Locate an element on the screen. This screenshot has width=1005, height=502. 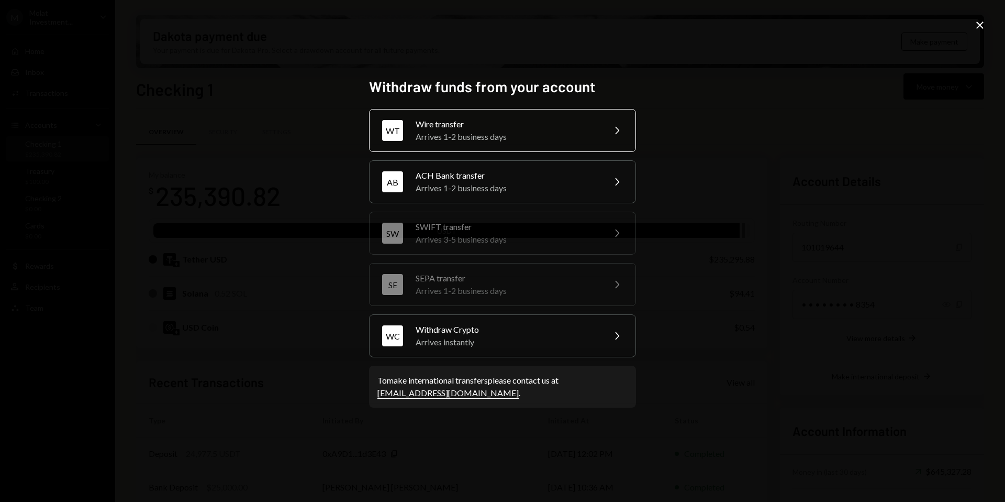
button: ABACH Bank transferArrives 1-2 business days is located at coordinates (503, 182).